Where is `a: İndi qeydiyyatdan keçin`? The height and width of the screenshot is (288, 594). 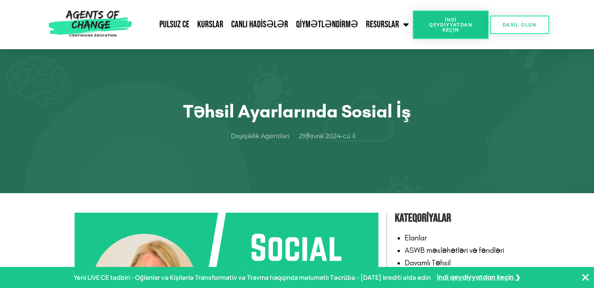
a: İndi qeydiyyatdan keçin is located at coordinates (451, 25).